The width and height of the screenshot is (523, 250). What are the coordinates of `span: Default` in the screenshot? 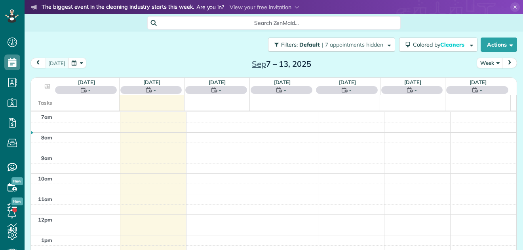 It's located at (309, 45).